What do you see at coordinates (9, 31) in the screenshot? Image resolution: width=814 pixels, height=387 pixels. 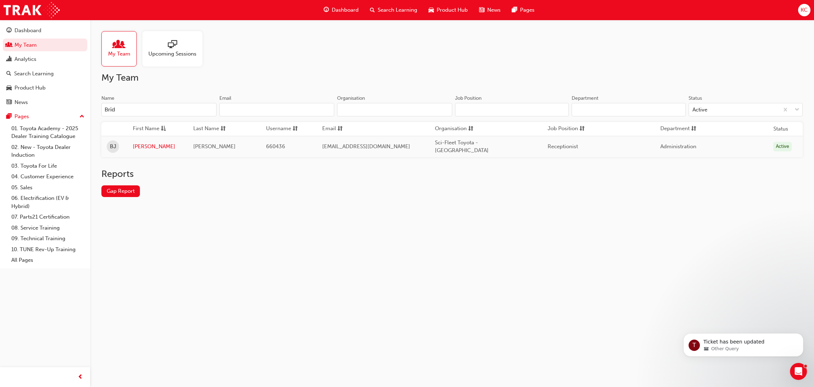 I see `span: guage-icon` at bounding box center [9, 31].